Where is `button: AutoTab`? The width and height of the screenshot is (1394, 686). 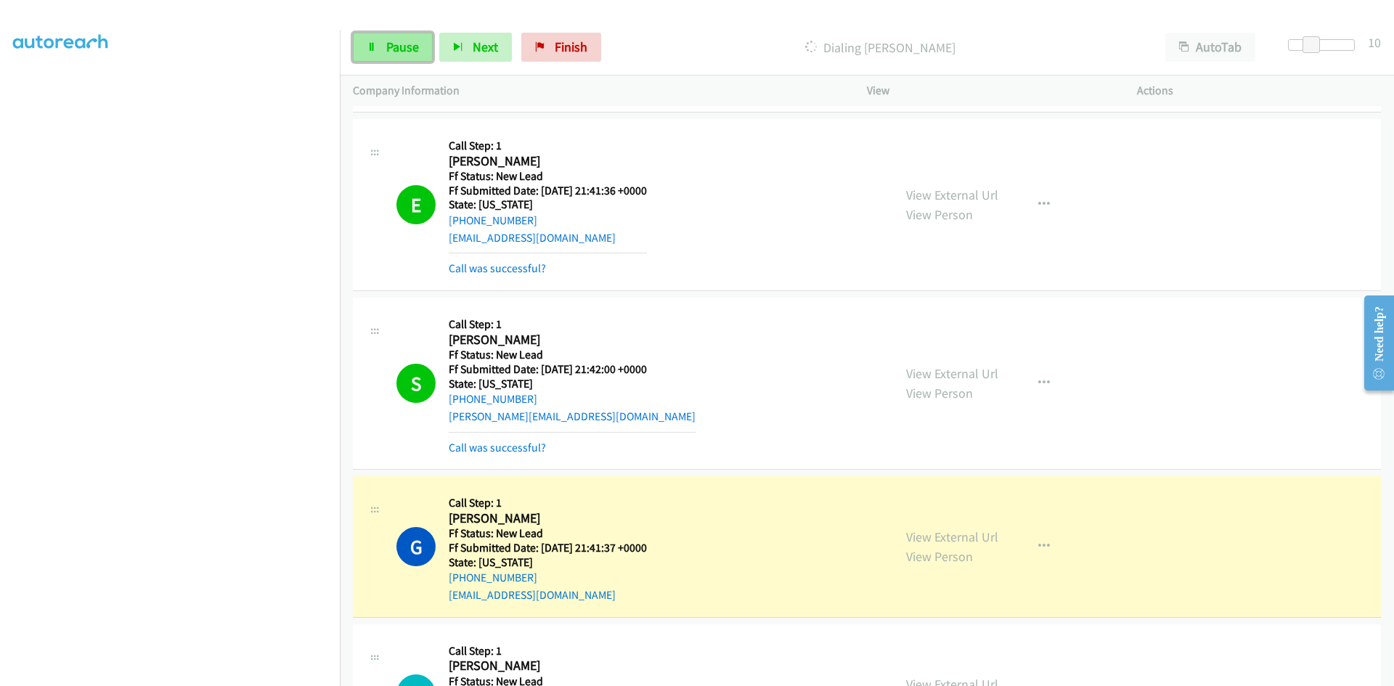 button: AutoTab is located at coordinates (1211, 47).